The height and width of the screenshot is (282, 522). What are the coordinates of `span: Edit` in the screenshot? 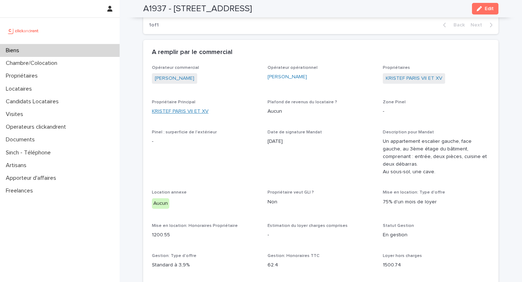 It's located at (489, 9).